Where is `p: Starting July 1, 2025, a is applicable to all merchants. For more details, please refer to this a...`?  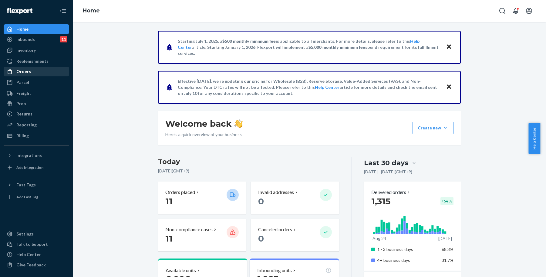
p: Starting July 1, 2025, a is applicable to all merchants. For more details, please refer to this a... is located at coordinates (309, 47).